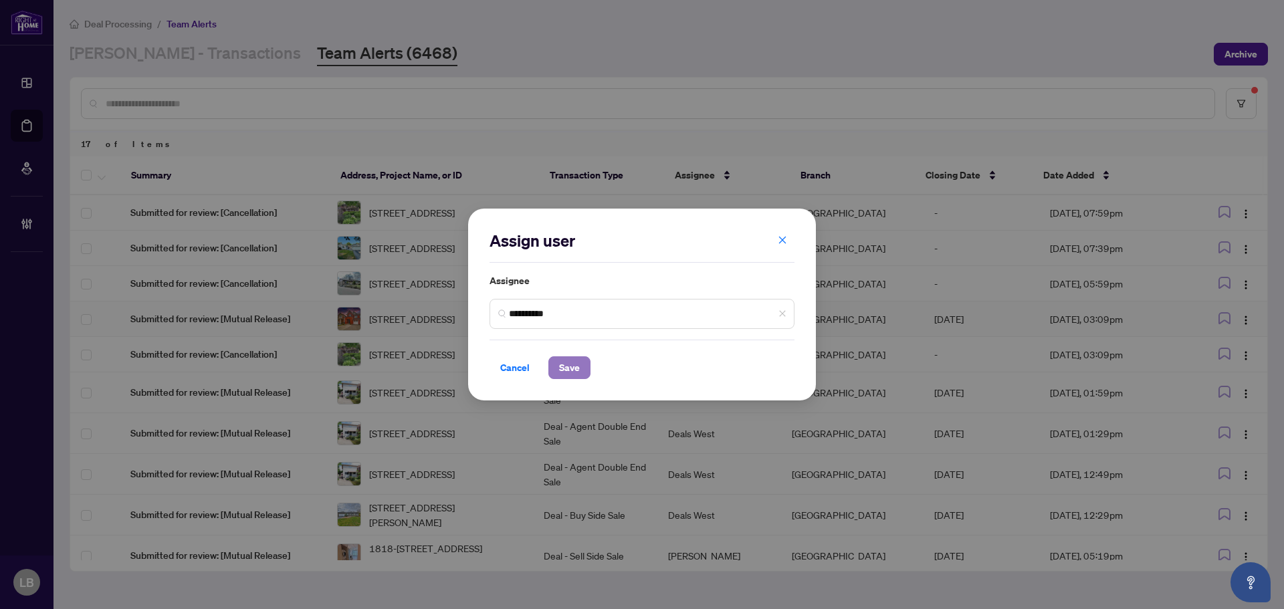 This screenshot has height=609, width=1284. I want to click on button: Save, so click(569, 368).